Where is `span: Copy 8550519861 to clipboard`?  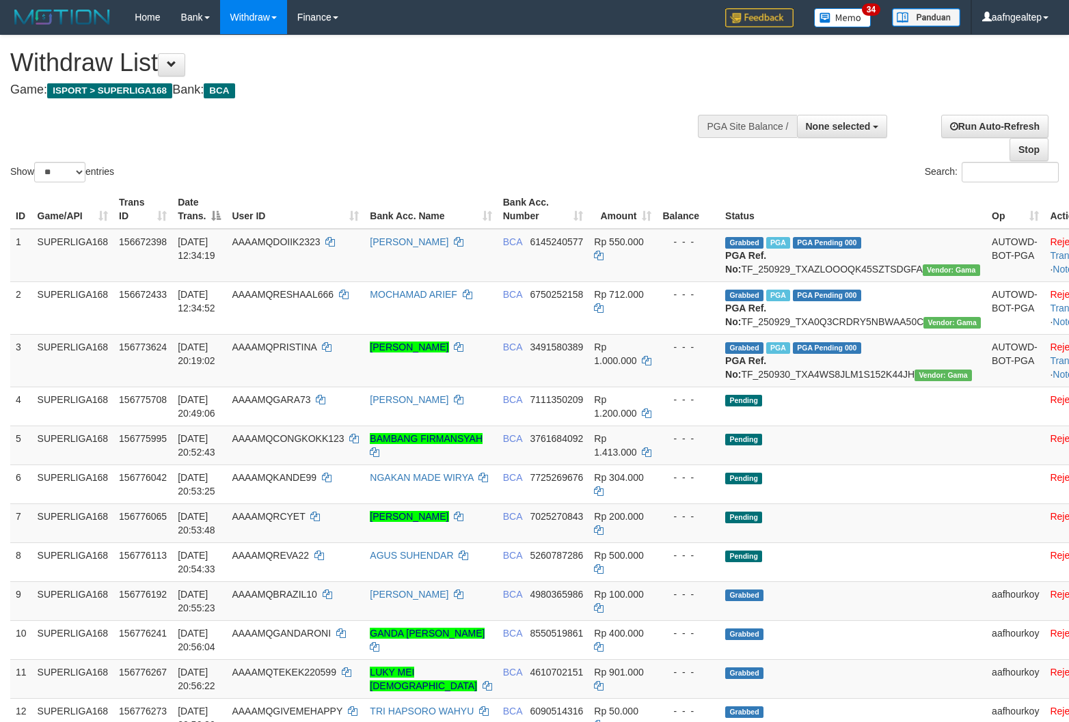
span: Copy 8550519861 to clipboard is located at coordinates (556, 633).